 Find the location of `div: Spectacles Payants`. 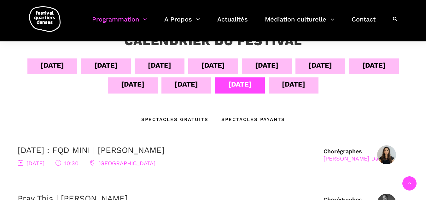

div: Spectacles Payants is located at coordinates (247, 119).